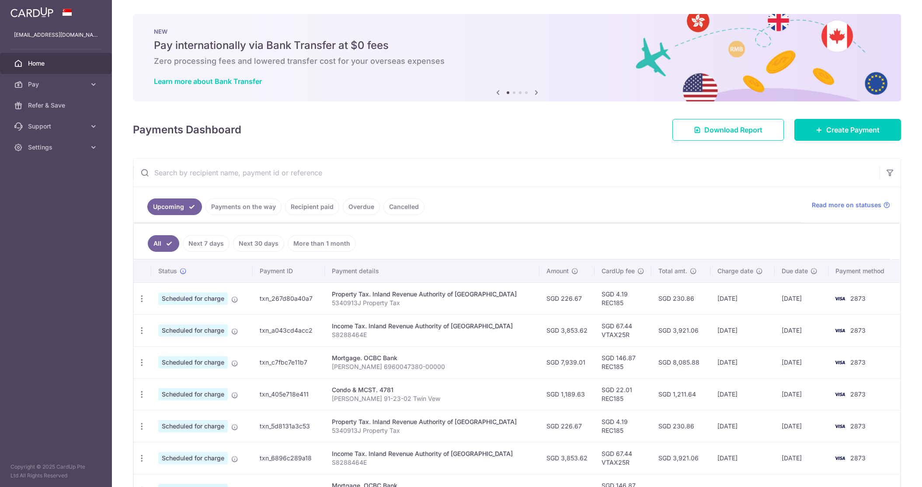 The height and width of the screenshot is (487, 922). Describe the element at coordinates (243, 207) in the screenshot. I see `a: Payments on the way` at that location.